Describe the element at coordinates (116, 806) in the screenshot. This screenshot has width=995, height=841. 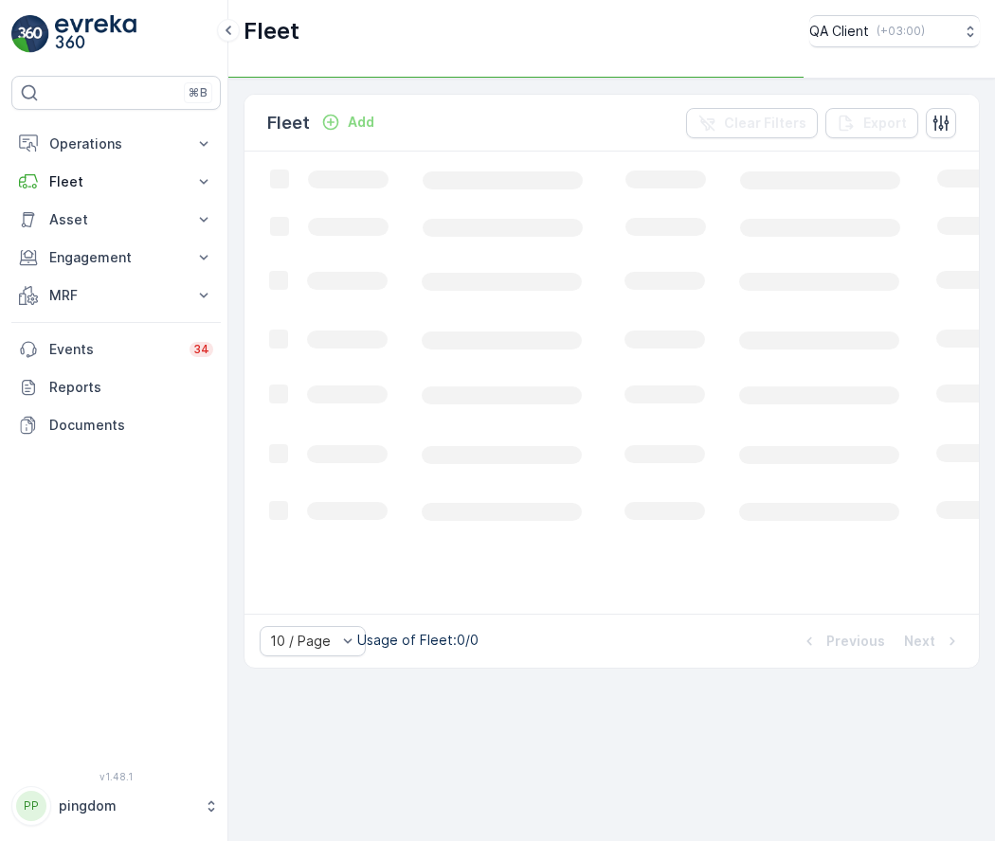
I see `button: PPpingdom` at that location.